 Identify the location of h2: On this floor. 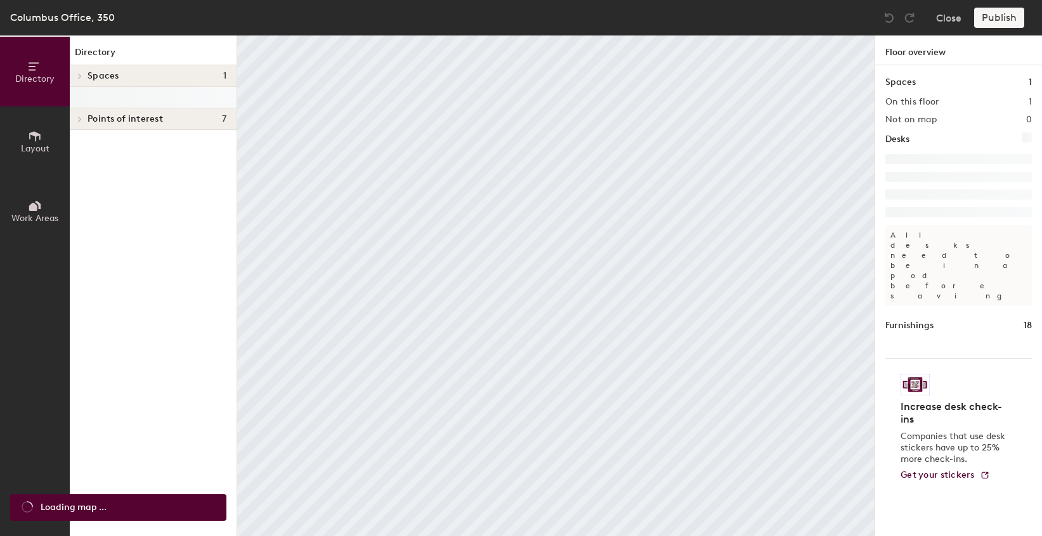
(912, 102).